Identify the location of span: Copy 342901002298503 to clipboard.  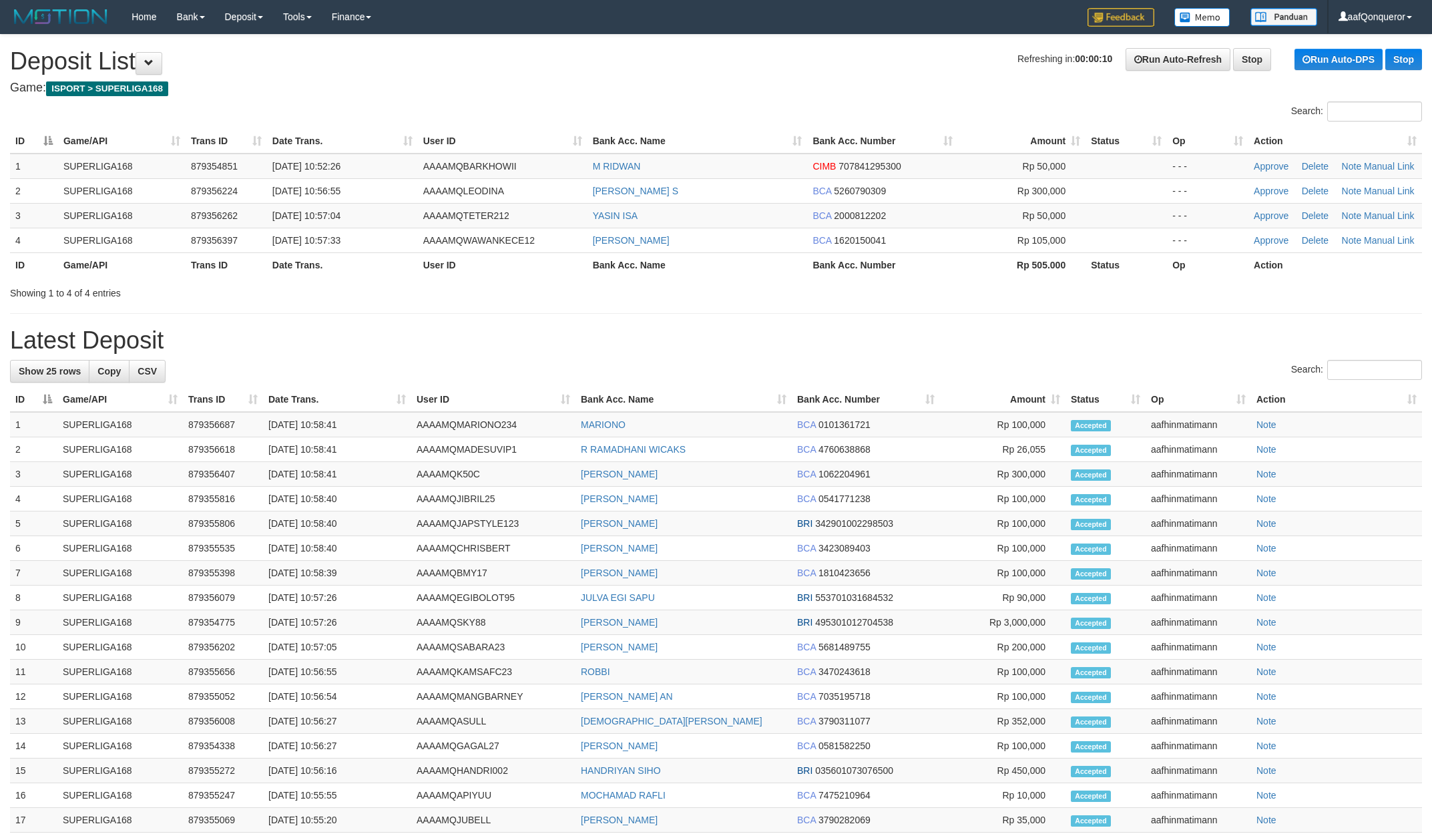
(854, 523).